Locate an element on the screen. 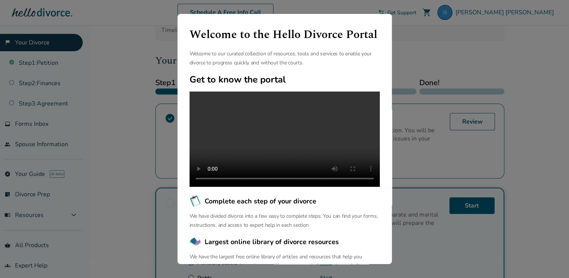 The height and width of the screenshot is (278, 569). h1: Welcome to the Hello Divorce Portal is located at coordinates (285, 35).